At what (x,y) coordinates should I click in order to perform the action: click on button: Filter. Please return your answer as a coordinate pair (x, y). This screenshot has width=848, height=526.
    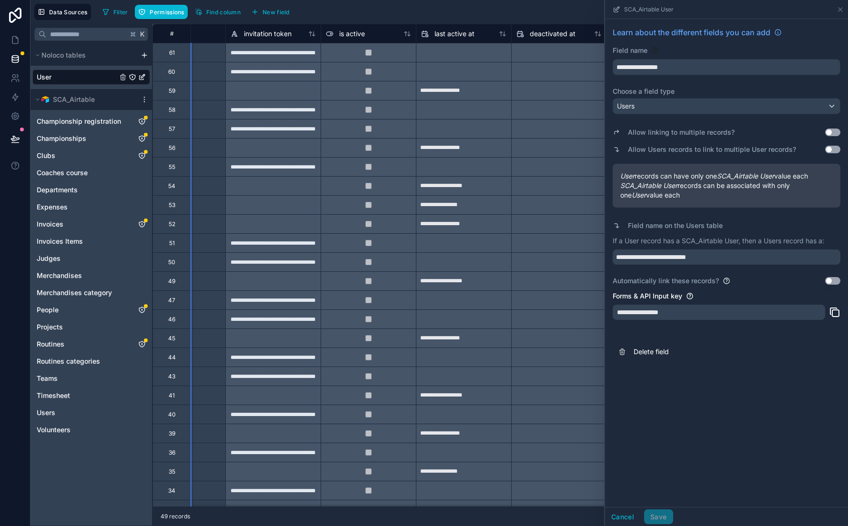
    Looking at the image, I should click on (115, 12).